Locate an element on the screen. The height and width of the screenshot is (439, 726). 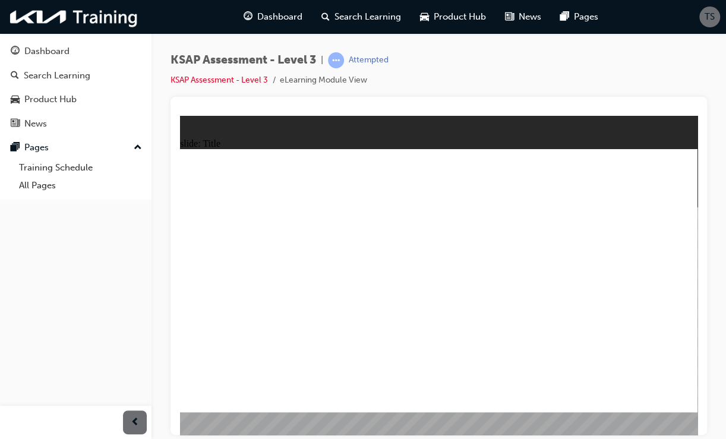
a: news-iconNews is located at coordinates (523, 17).